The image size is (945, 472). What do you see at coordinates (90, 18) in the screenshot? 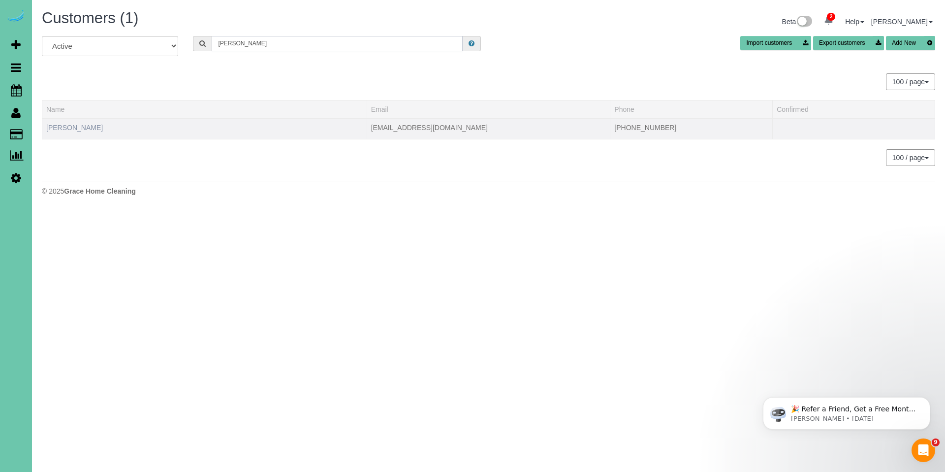
I see `span: Customers (1)` at bounding box center [90, 18].